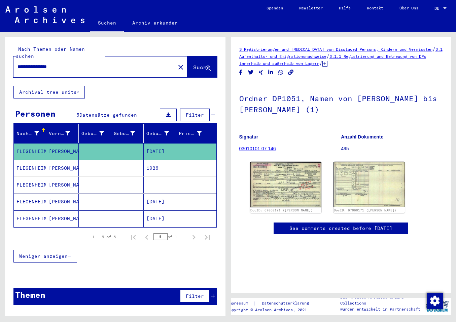  I want to click on mat-label: Nach Themen oder Namen suchen, so click(50, 52).